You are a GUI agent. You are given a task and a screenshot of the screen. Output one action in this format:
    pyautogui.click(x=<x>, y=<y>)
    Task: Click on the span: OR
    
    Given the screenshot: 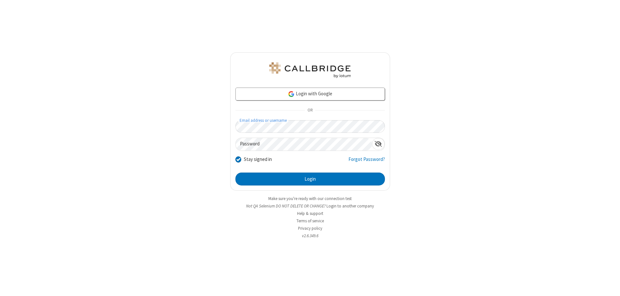 What is the action you would take?
    pyautogui.click(x=310, y=110)
    